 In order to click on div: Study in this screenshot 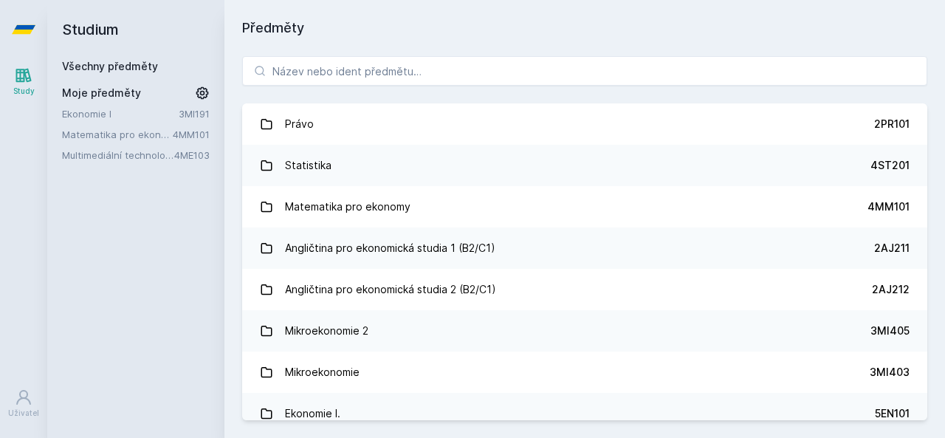, I will do `click(24, 91)`.